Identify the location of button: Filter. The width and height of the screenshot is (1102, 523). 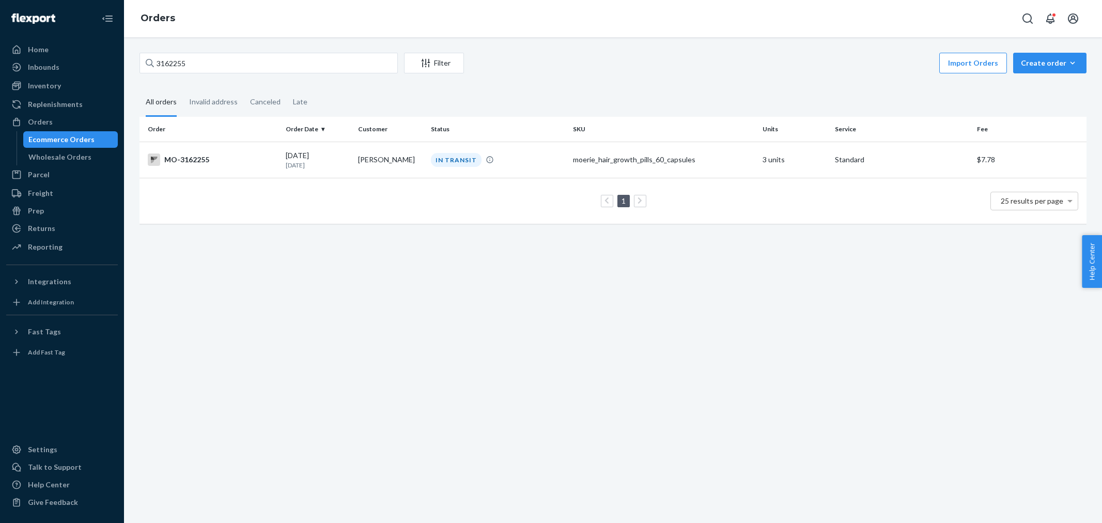
(434, 63).